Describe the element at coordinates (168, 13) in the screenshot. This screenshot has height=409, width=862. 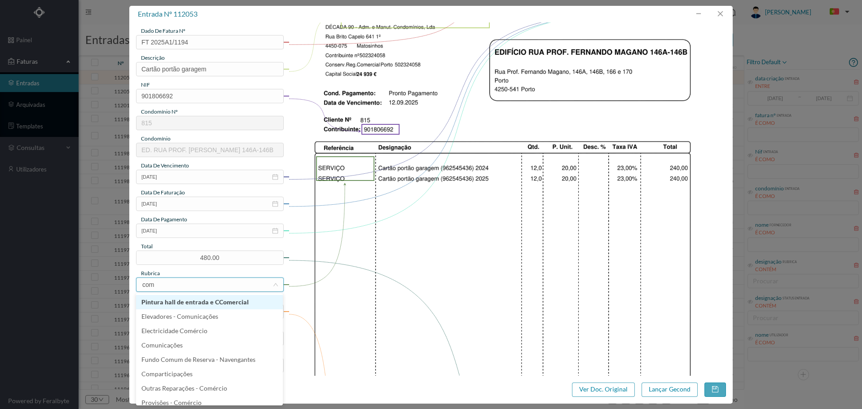
I see `span: entrada nº 112053` at that location.